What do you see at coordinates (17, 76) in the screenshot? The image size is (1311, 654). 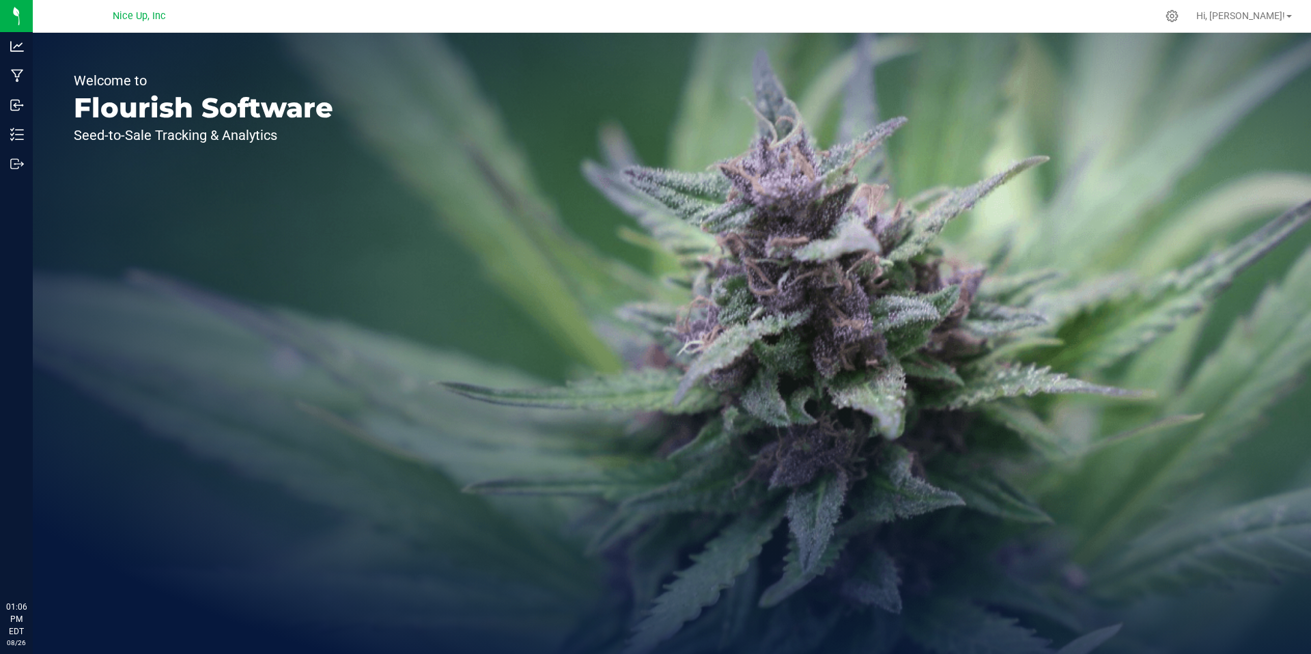 I see `inline-svg: Manufacturing` at bounding box center [17, 76].